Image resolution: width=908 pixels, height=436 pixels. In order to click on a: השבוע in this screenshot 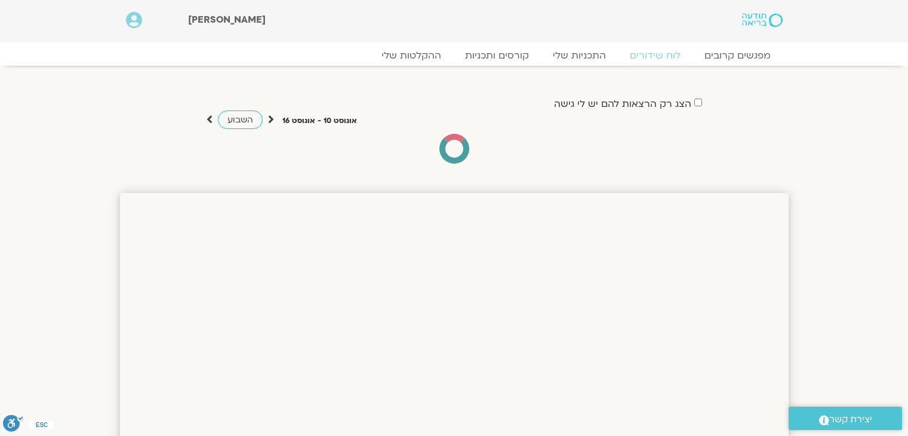, I will do `click(240, 119)`.